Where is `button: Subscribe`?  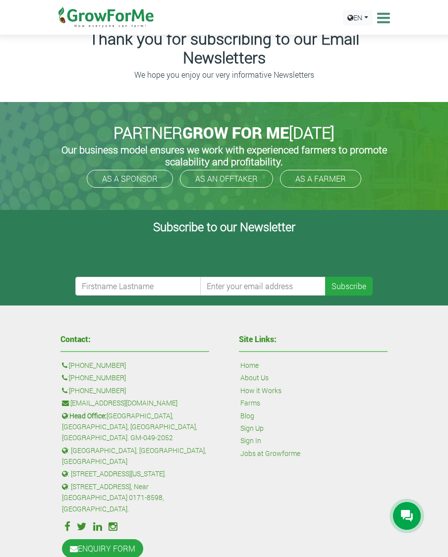
button: Subscribe is located at coordinates (349, 286).